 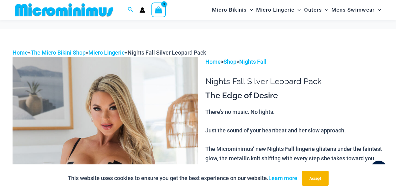 I want to click on span: Micro Lingerie, so click(x=275, y=10).